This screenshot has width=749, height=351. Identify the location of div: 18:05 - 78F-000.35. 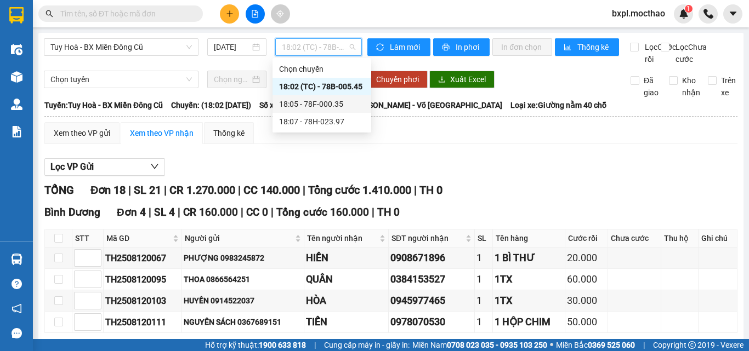
(322, 104).